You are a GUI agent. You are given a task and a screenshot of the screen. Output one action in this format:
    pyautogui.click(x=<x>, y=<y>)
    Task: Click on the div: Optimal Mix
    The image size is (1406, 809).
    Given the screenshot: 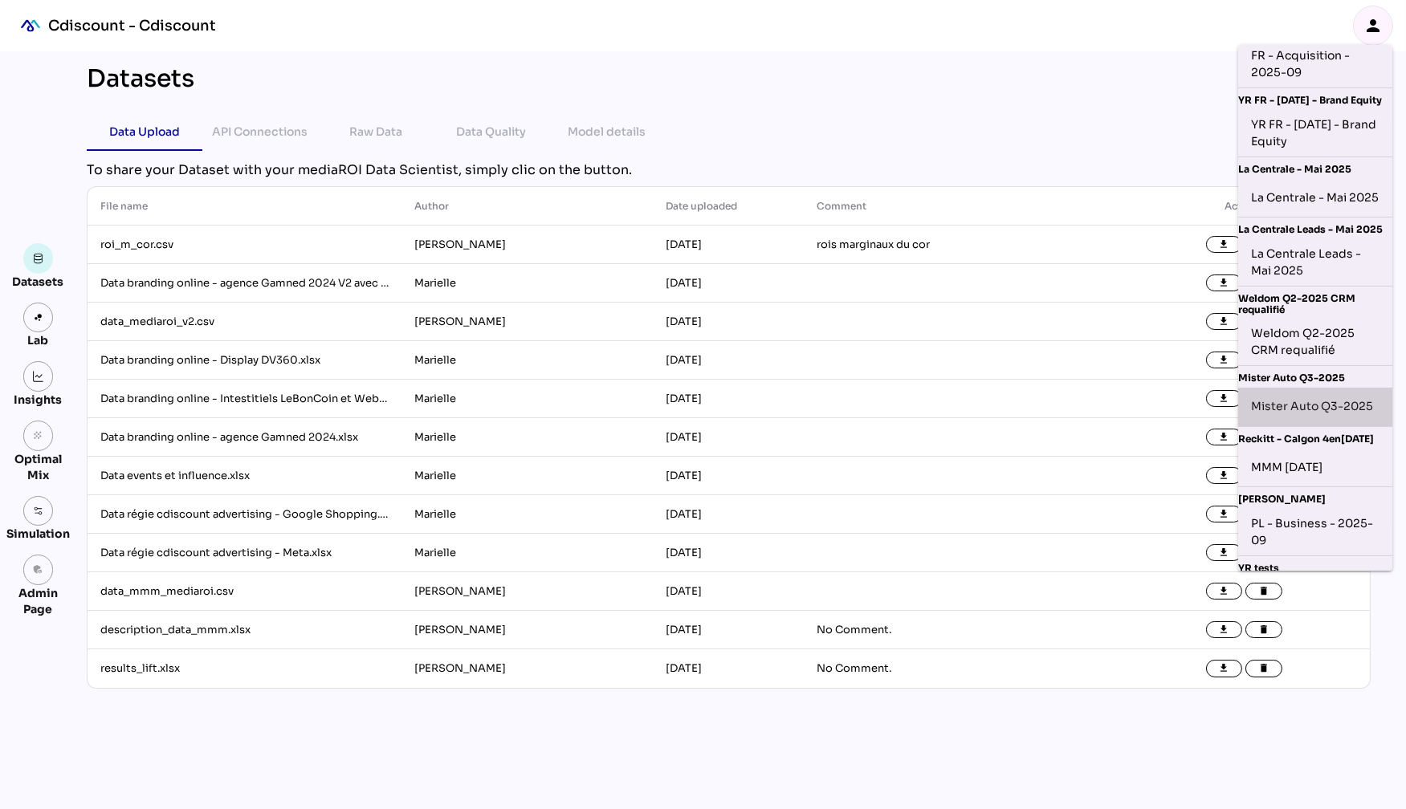 What is the action you would take?
    pyautogui.click(x=38, y=467)
    